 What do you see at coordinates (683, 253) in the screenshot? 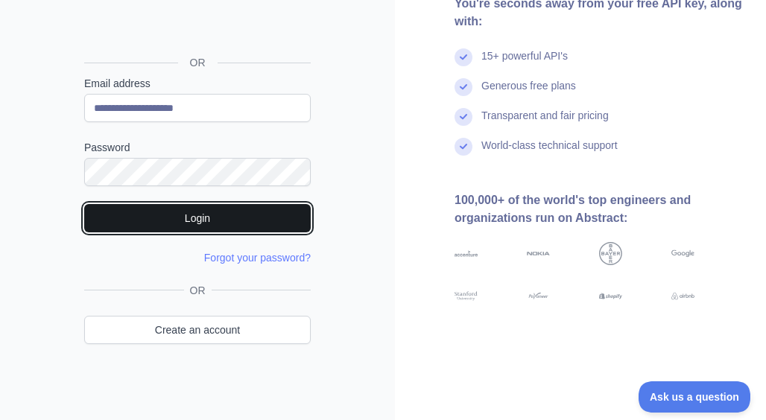
I see `img: google` at bounding box center [683, 253].